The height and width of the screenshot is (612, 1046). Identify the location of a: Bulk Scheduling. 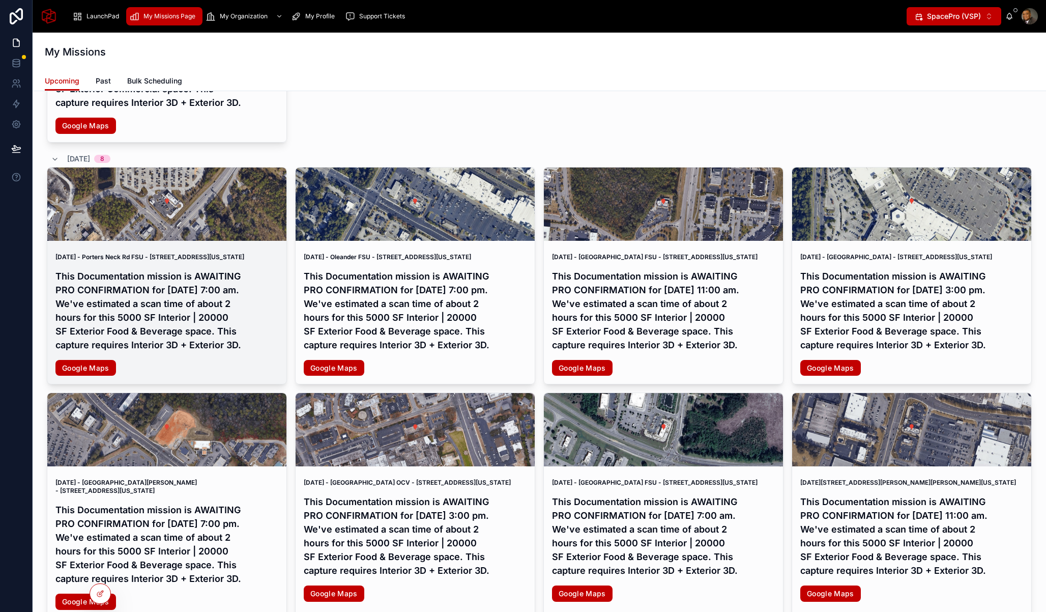
(155, 82).